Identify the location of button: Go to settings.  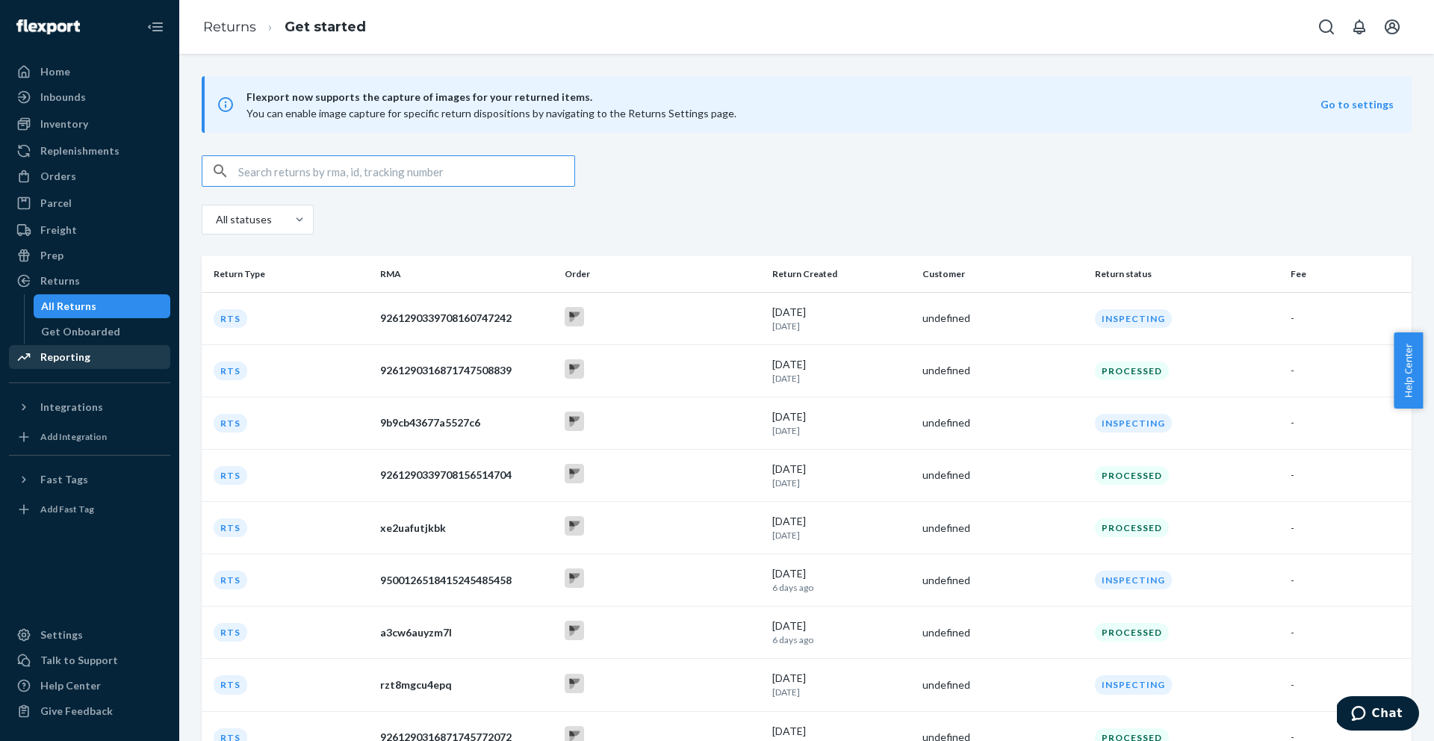
(1357, 105).